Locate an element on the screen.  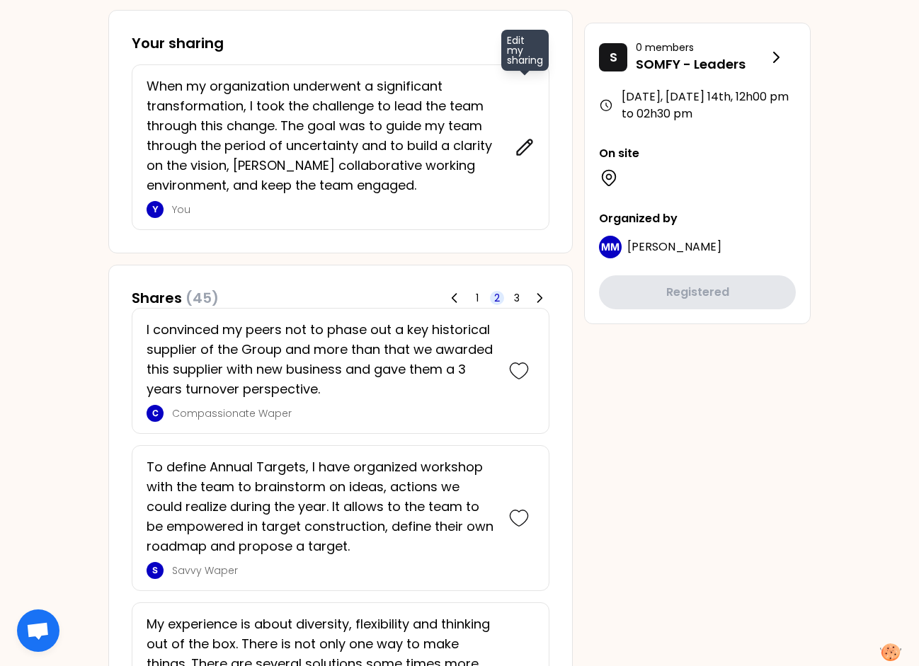
h3: Shares is located at coordinates (175, 298).